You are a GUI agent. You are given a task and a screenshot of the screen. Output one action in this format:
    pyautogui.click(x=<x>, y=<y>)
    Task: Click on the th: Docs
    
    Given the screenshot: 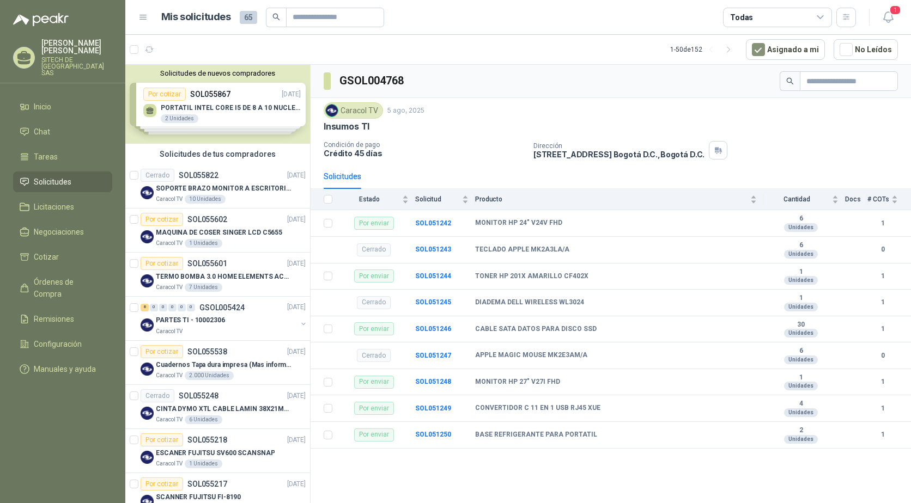 What is the action you would take?
    pyautogui.click(x=856, y=199)
    